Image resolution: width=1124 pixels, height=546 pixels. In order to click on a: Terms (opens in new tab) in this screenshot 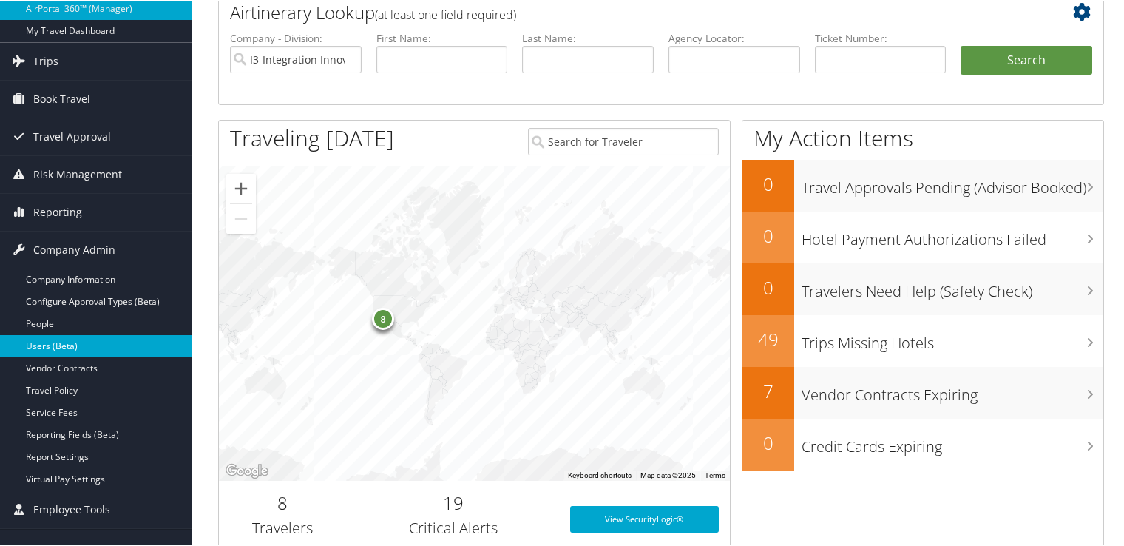, I will do `click(715, 473)`.